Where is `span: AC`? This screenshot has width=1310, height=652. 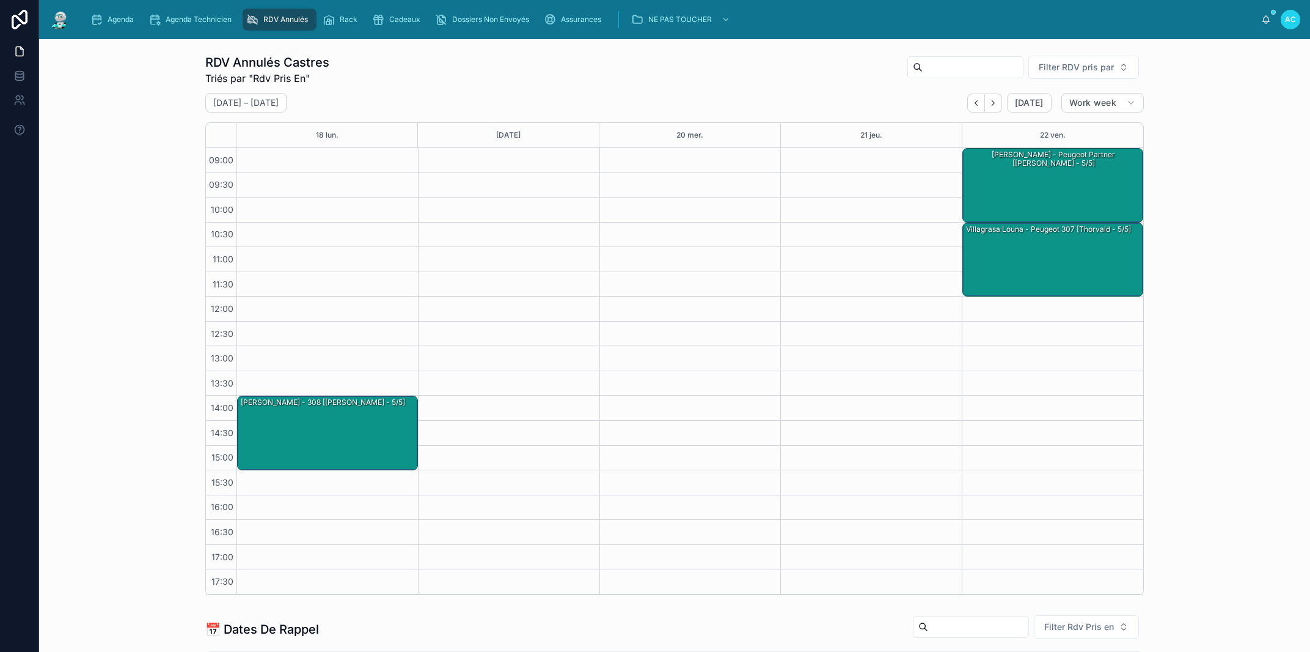 span: AC is located at coordinates (1291, 20).